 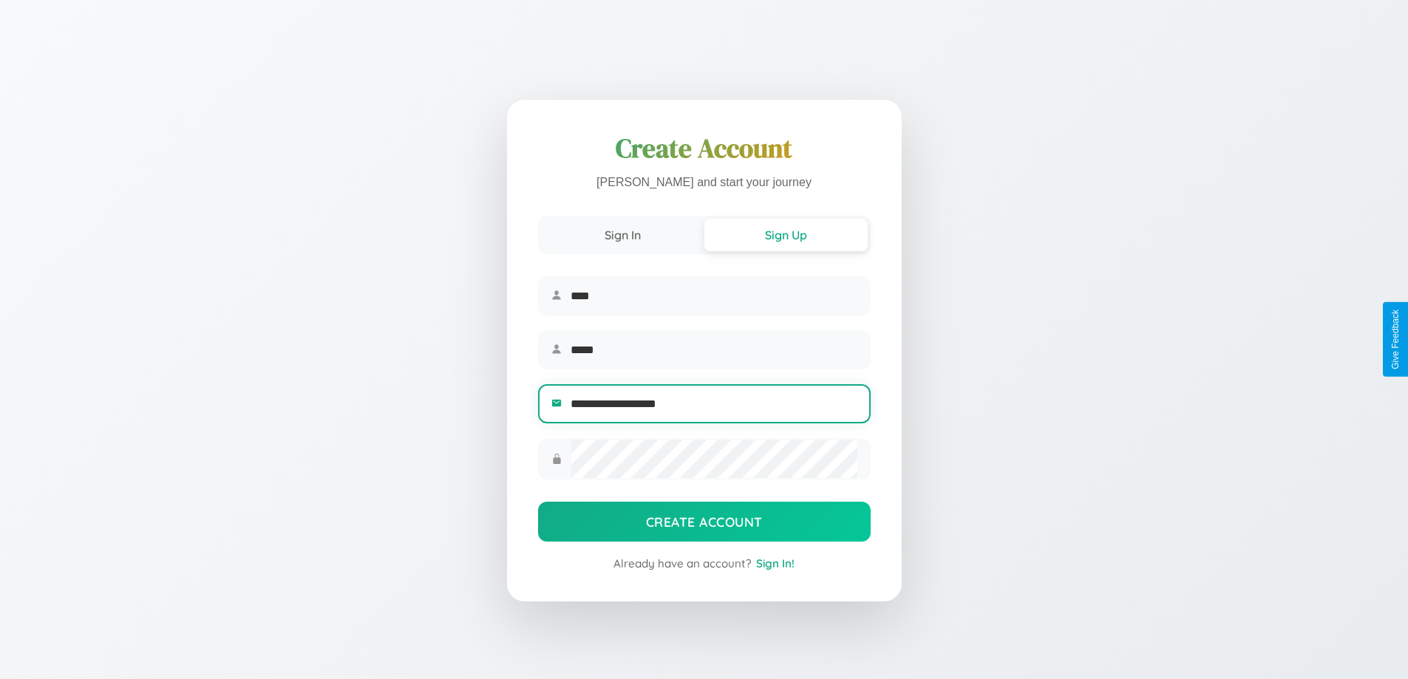 What do you see at coordinates (705, 522) in the screenshot?
I see `button: Create Account` at bounding box center [705, 522].